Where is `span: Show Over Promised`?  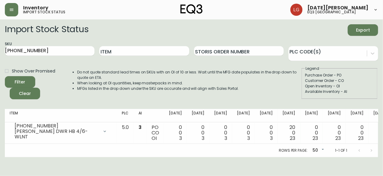
span: Show Over Promised is located at coordinates (33, 71).